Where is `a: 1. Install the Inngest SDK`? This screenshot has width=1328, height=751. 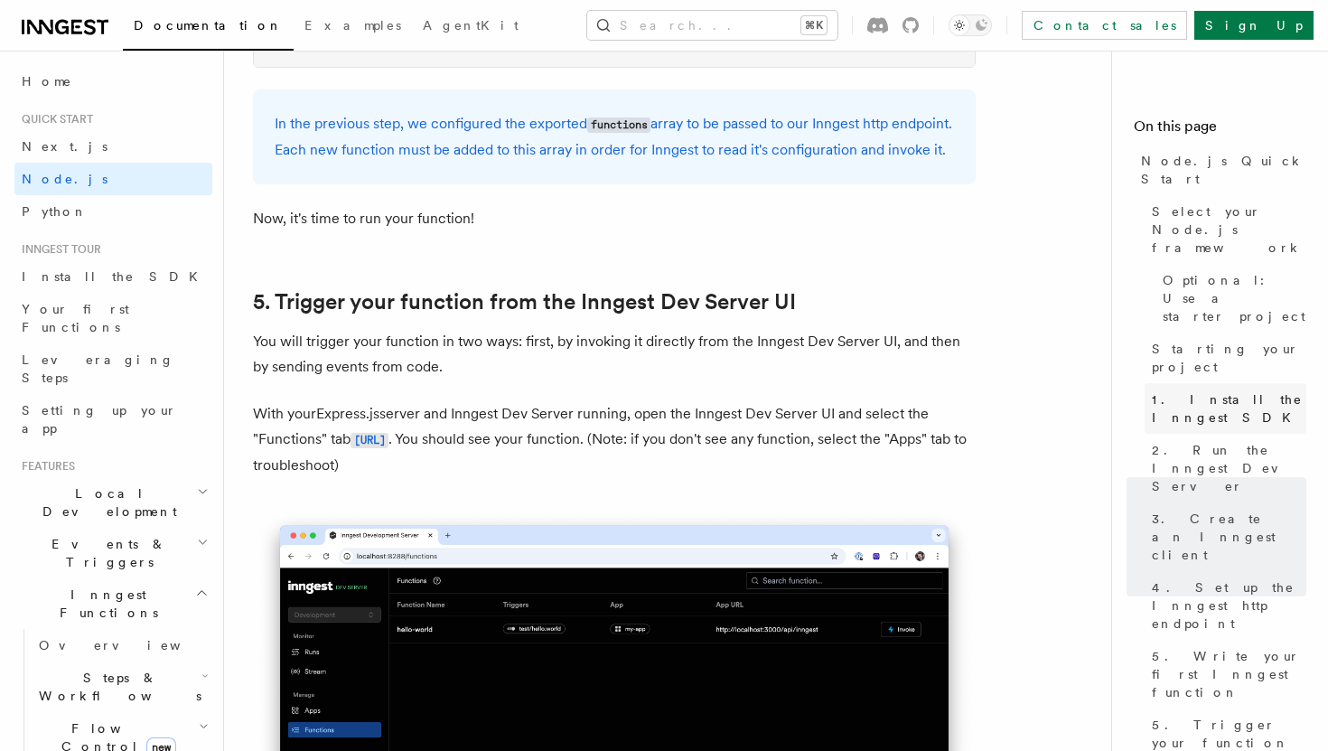
a: 1. Install the Inngest SDK is located at coordinates (1225, 408).